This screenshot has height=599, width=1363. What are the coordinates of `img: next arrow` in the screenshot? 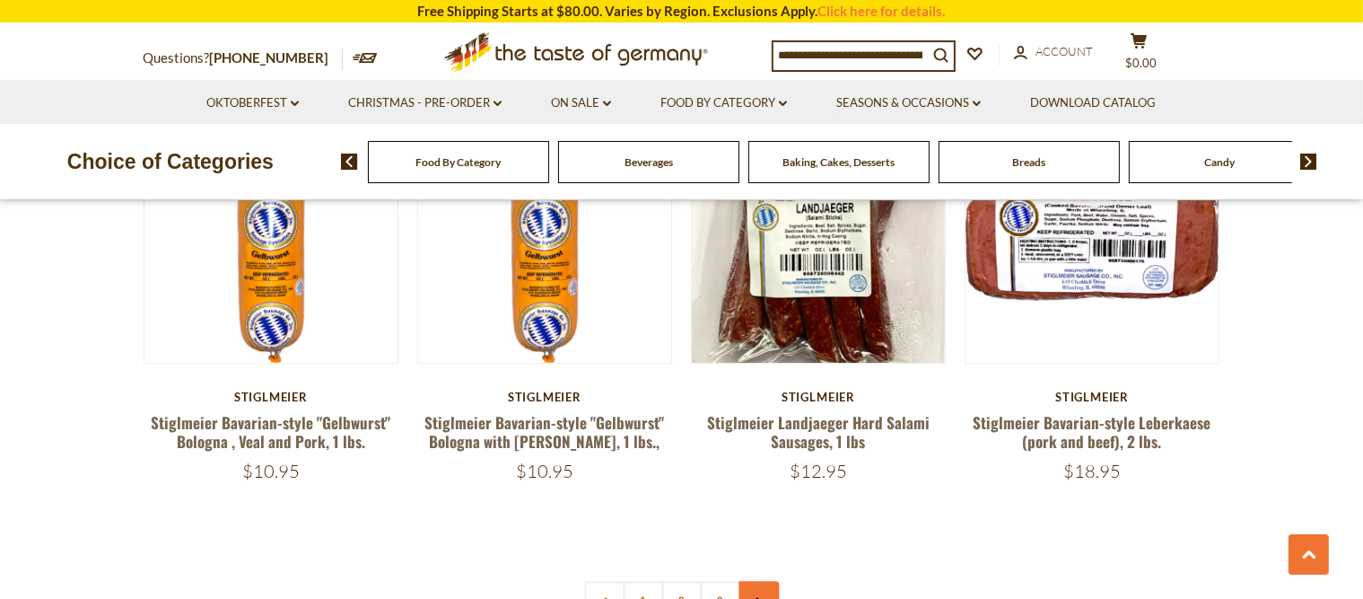 It's located at (1308, 162).